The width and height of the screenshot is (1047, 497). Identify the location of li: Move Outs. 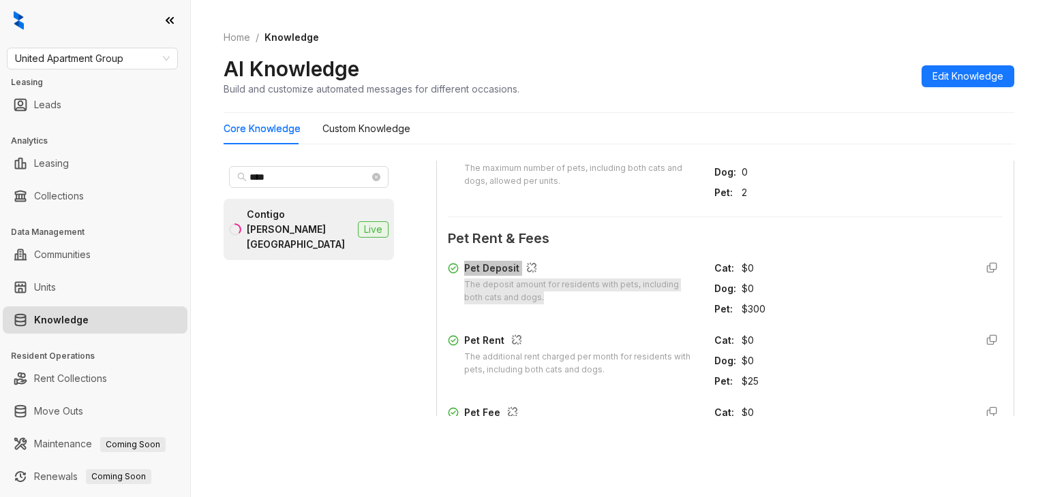
(95, 412).